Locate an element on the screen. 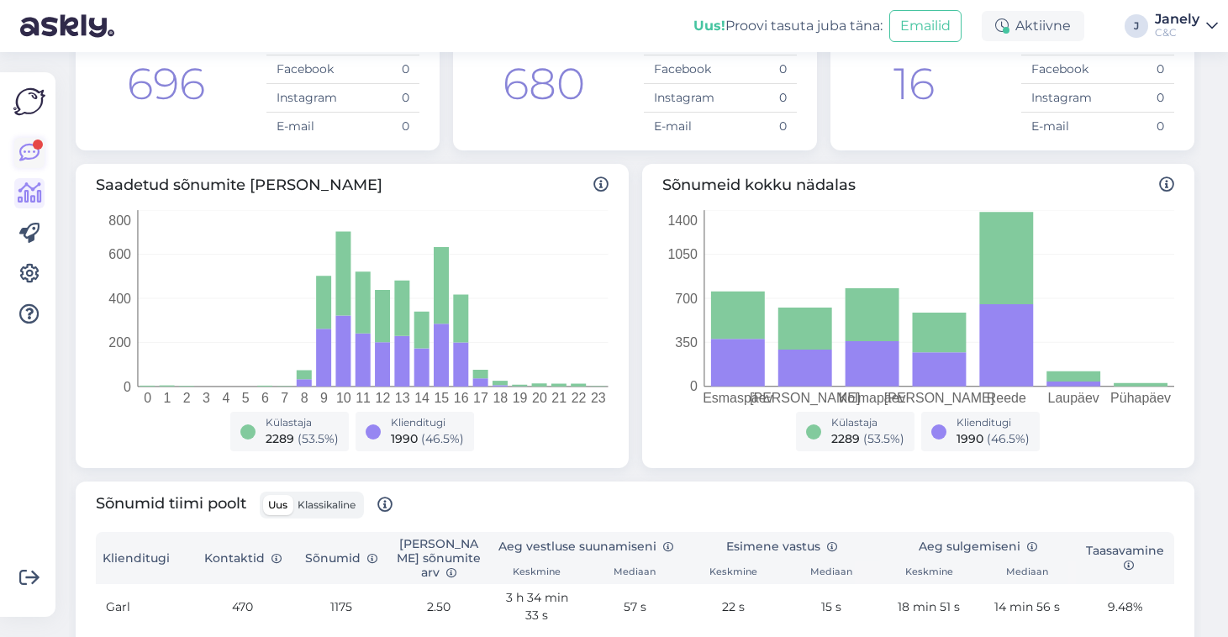 The image size is (1228, 637). tspan: 18 is located at coordinates (500, 398).